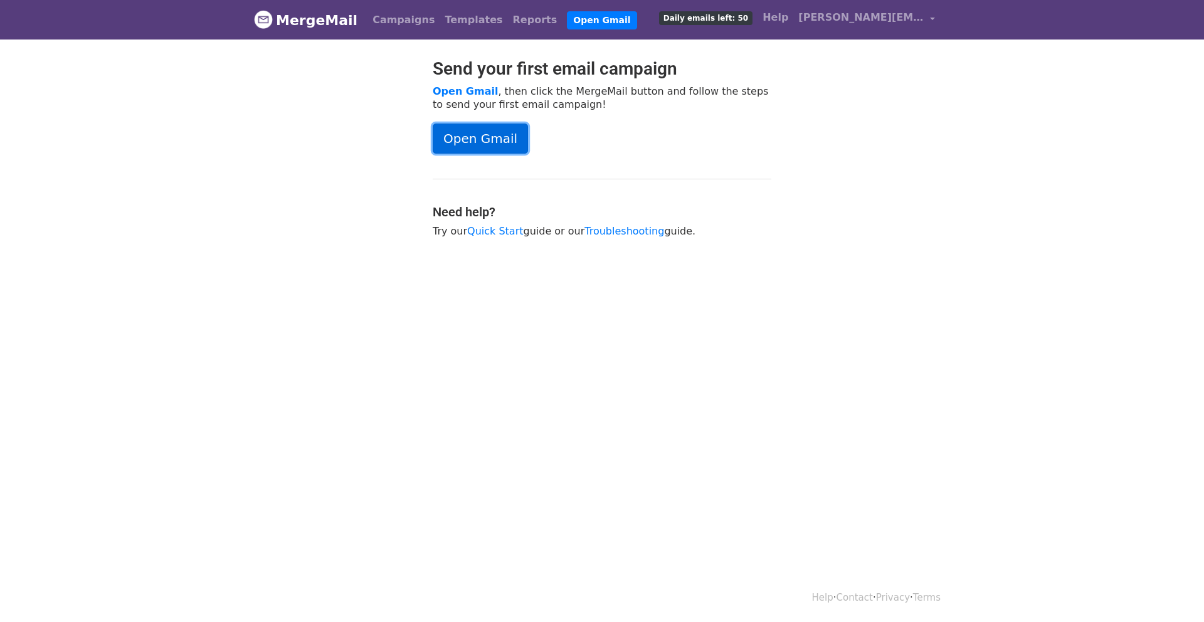 Image resolution: width=1204 pixels, height=622 pixels. I want to click on h4: Need help?, so click(602, 212).